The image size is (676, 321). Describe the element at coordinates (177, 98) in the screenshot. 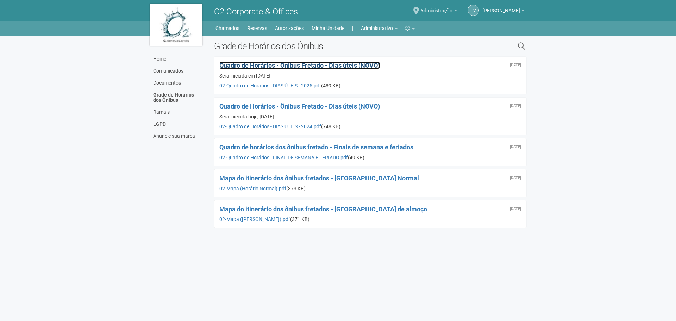

I see `a: Grade de Horários dos Ônibus` at that location.